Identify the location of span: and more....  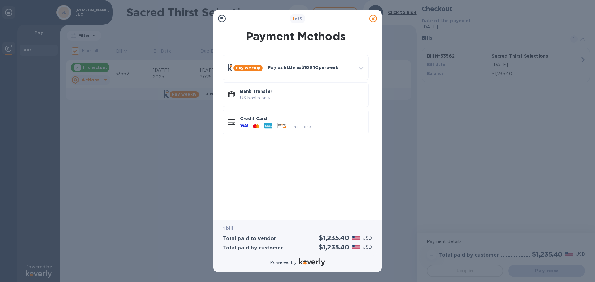
(303, 127).